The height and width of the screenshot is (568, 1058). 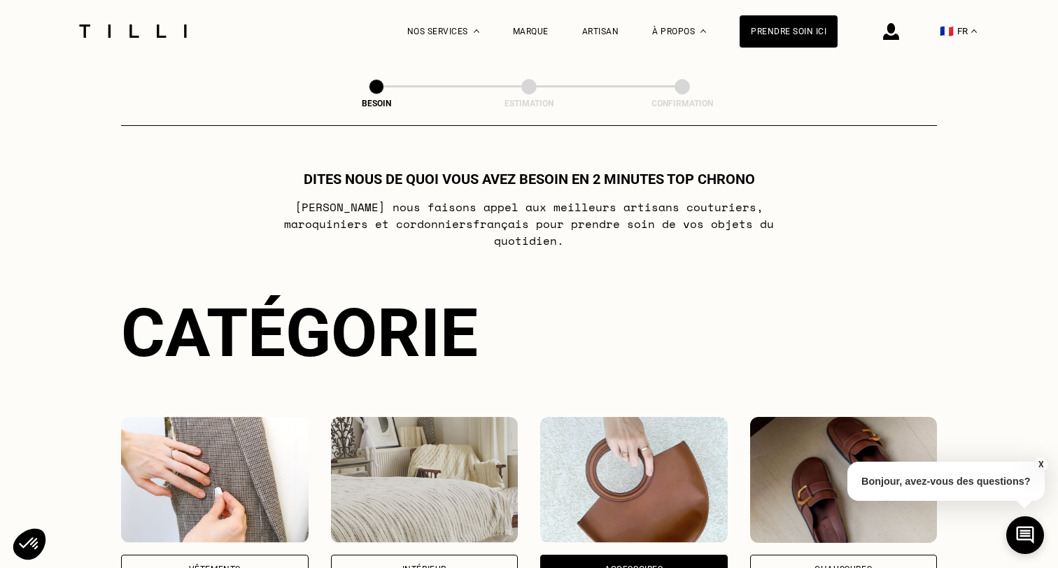 What do you see at coordinates (634, 480) in the screenshot?
I see `img: Accessoires` at bounding box center [634, 480].